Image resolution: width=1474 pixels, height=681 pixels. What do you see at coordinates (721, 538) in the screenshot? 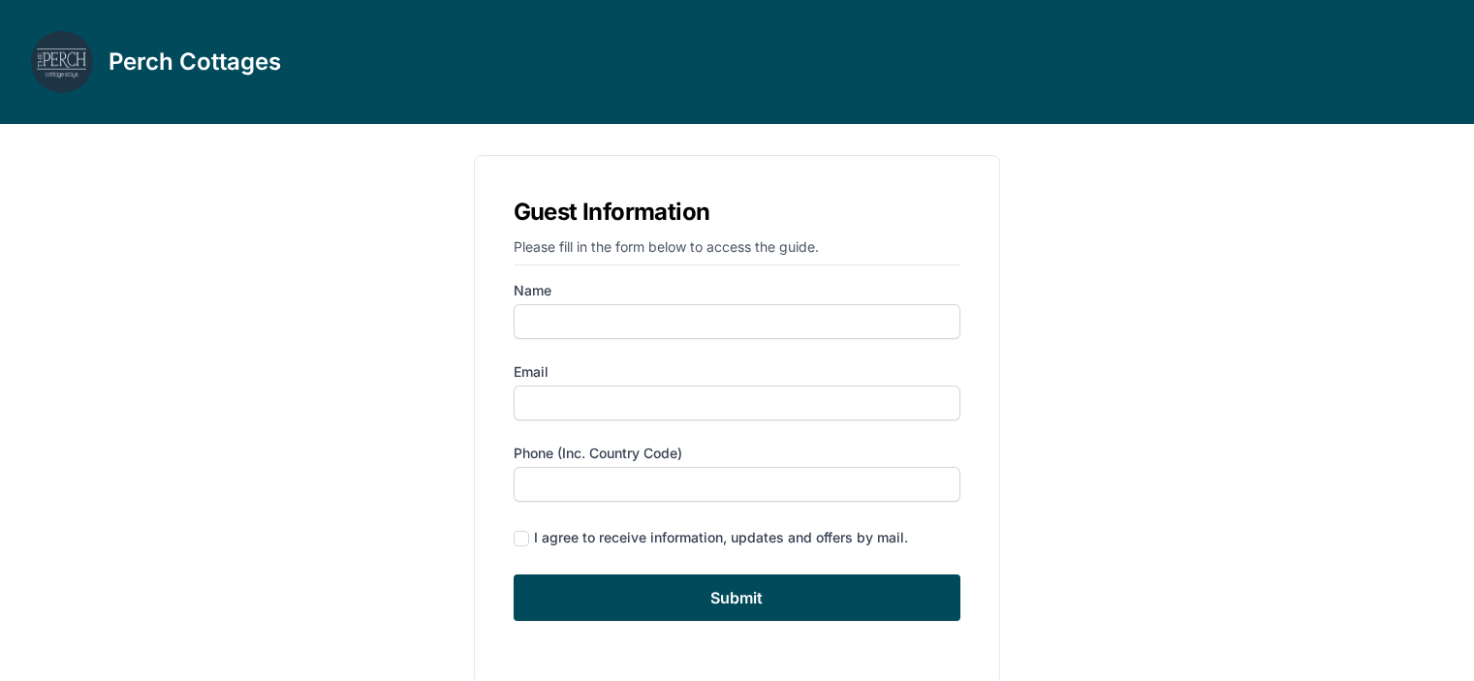
I see `div: I agree to receive information, updates and offers by mail.` at bounding box center [721, 538].